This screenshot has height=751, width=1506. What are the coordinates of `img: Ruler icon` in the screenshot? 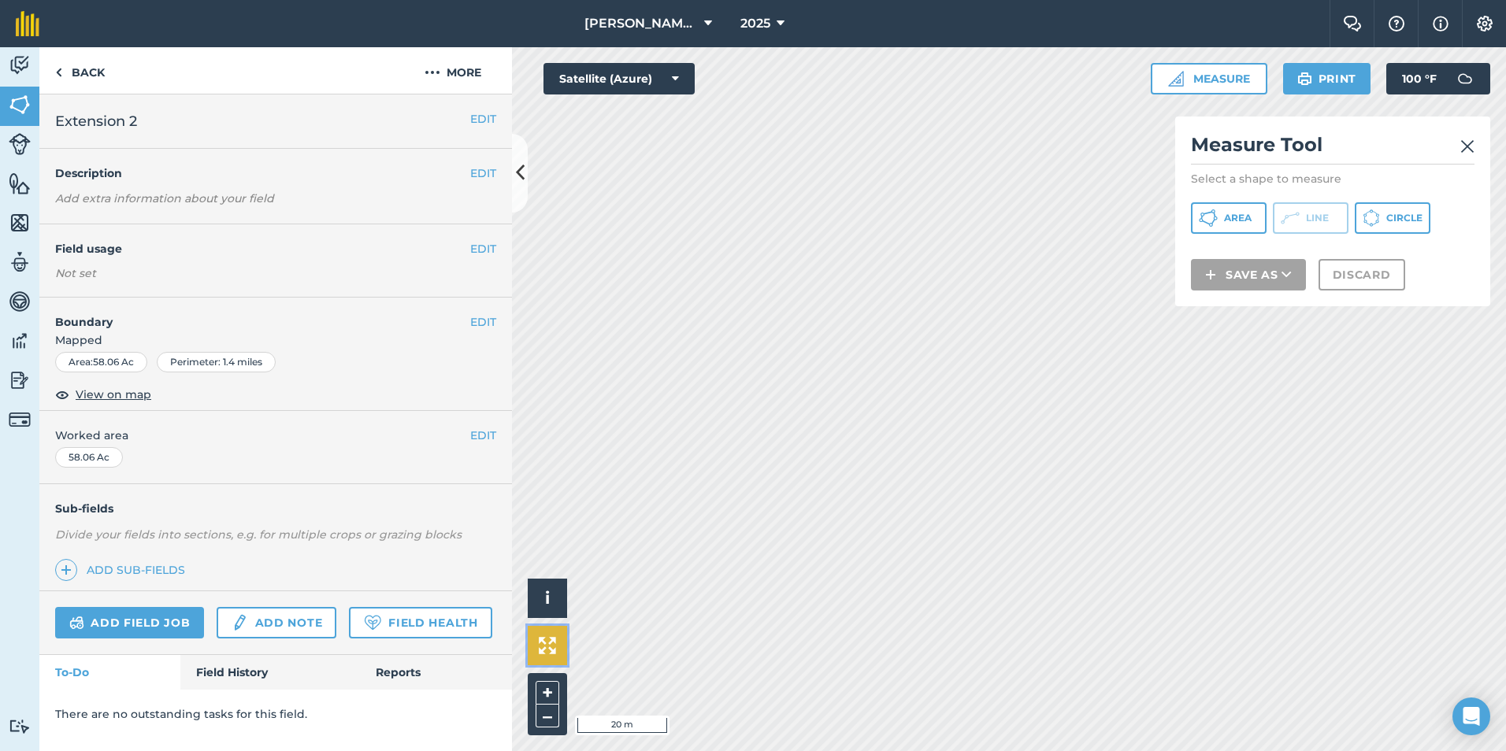 It's located at (1176, 79).